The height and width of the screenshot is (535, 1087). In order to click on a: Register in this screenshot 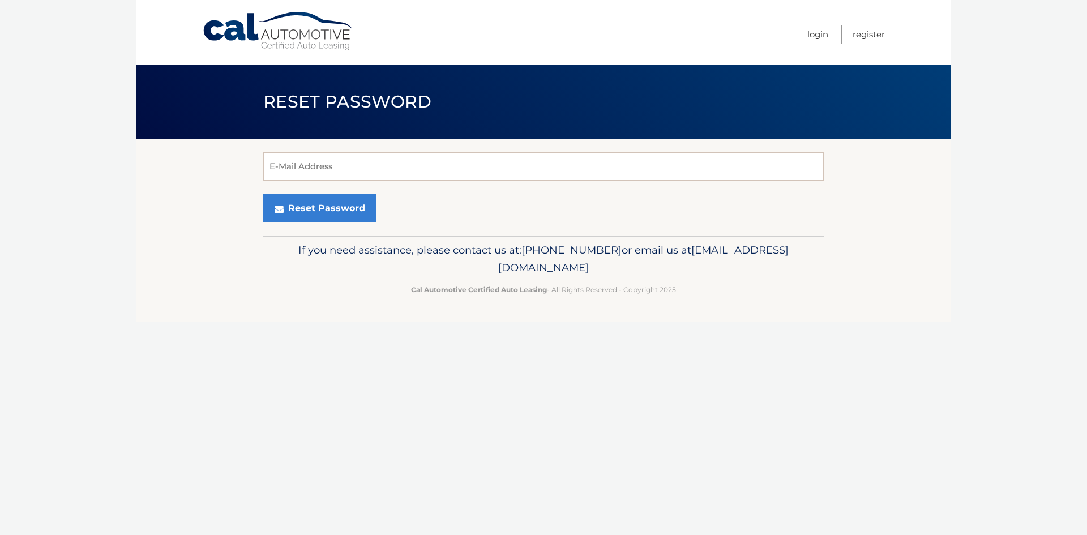, I will do `click(869, 34)`.